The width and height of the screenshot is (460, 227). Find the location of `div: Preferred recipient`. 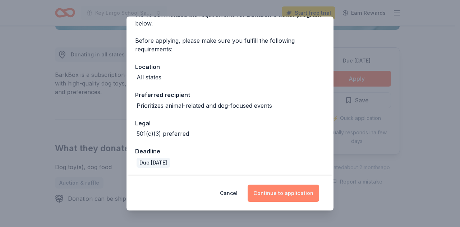

div: Preferred recipient is located at coordinates (230, 95).